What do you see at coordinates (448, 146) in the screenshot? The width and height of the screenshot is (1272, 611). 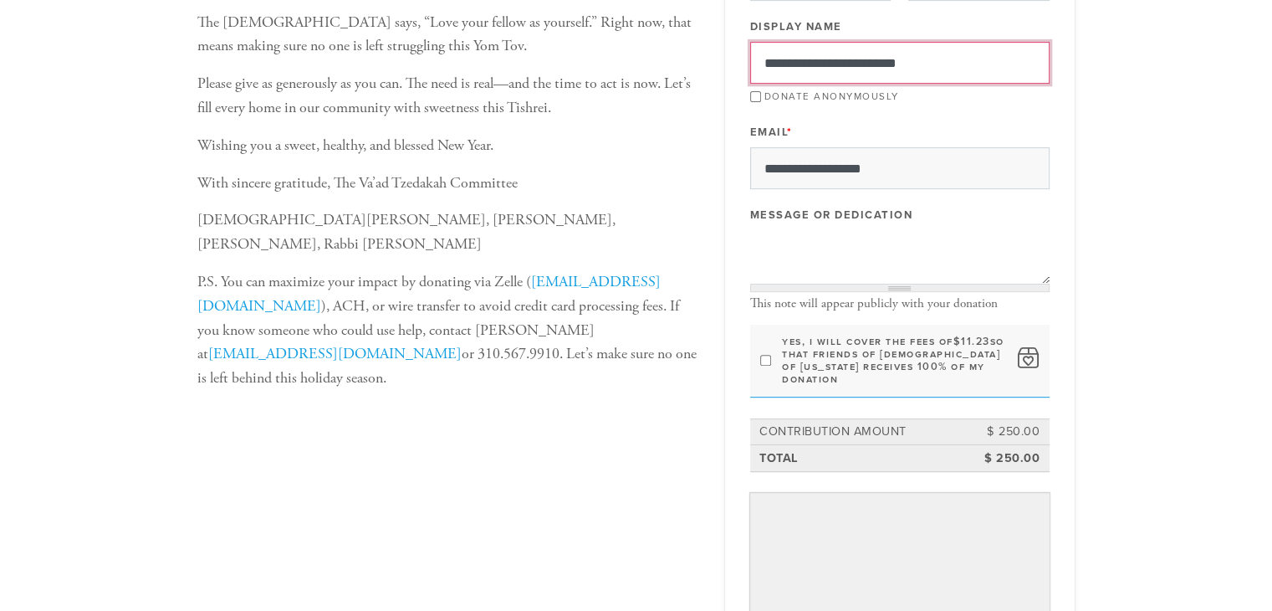 I see `p: Wishing you a sweet, healthy, and blessed New Year.` at bounding box center [448, 146].